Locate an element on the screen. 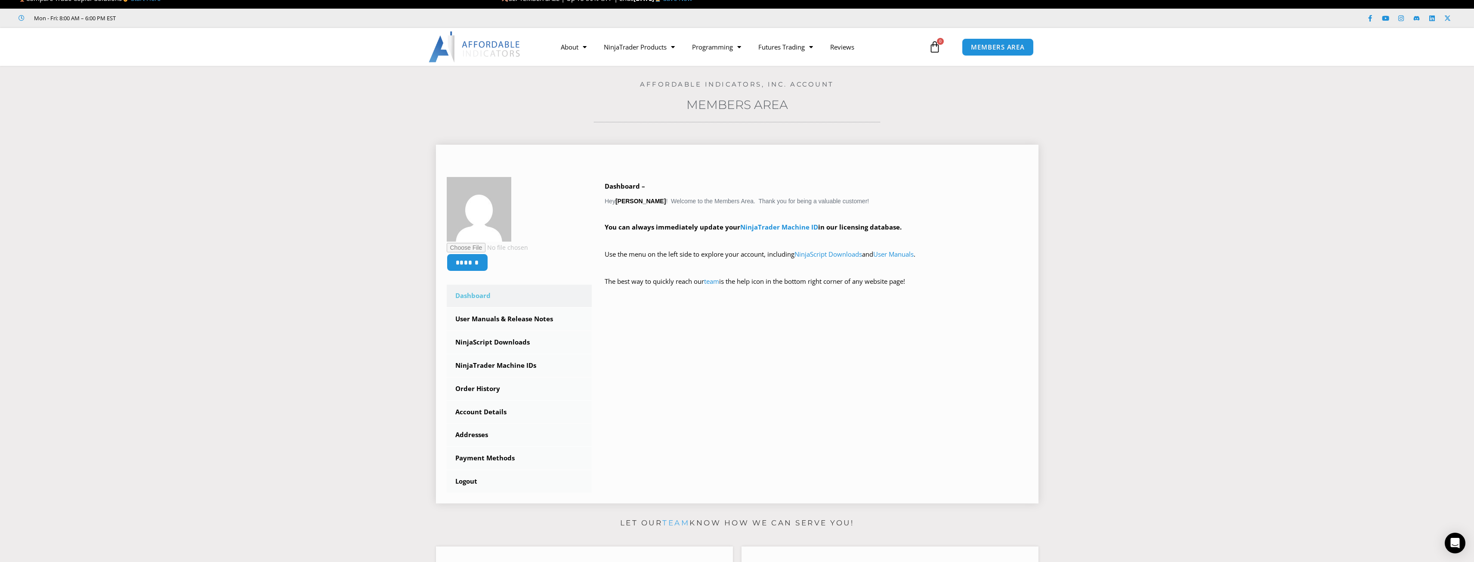 The width and height of the screenshot is (1474, 562). div: Open Intercom Messenger is located at coordinates (1455, 543).